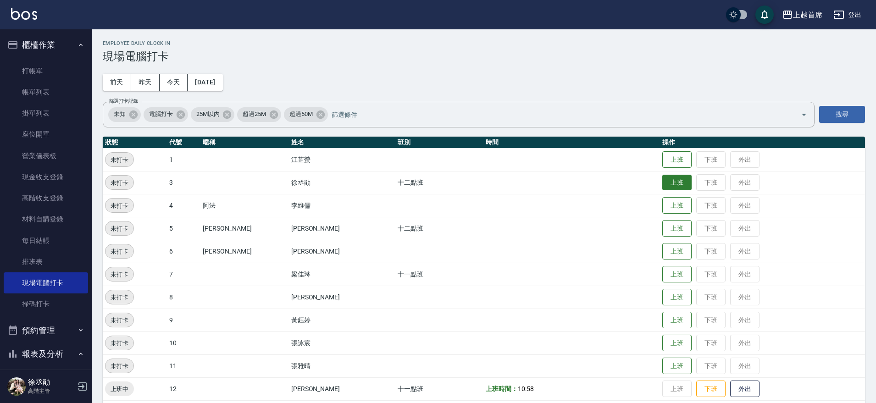 This screenshot has width=876, height=403. Describe the element at coordinates (183, 366) in the screenshot. I see `td: 11` at that location.